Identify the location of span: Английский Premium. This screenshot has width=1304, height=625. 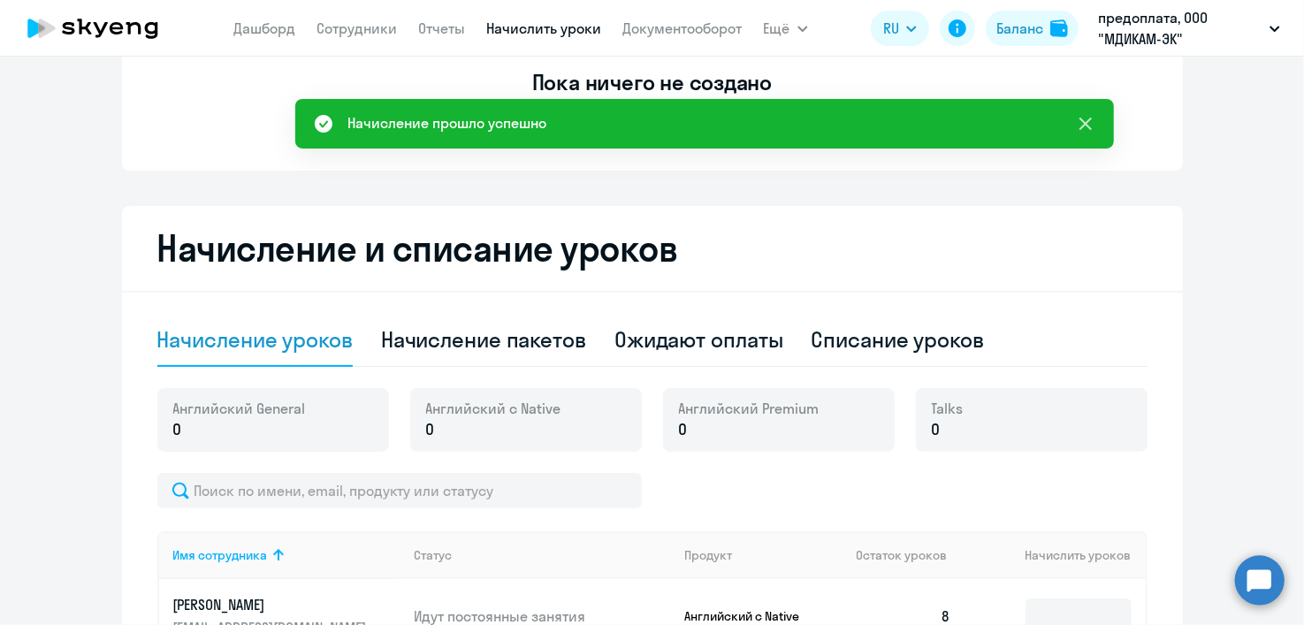
(749, 408).